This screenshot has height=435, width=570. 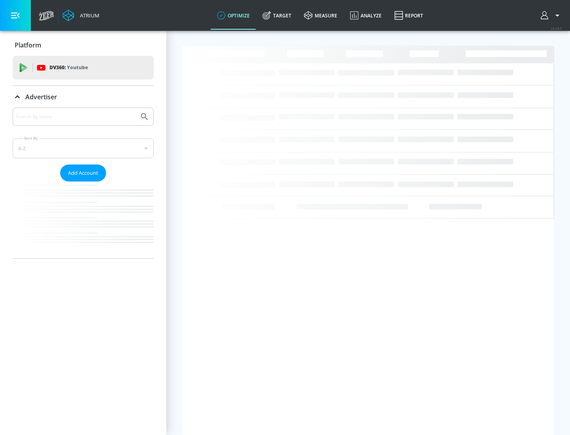 I want to click on label: Sort By, so click(x=31, y=138).